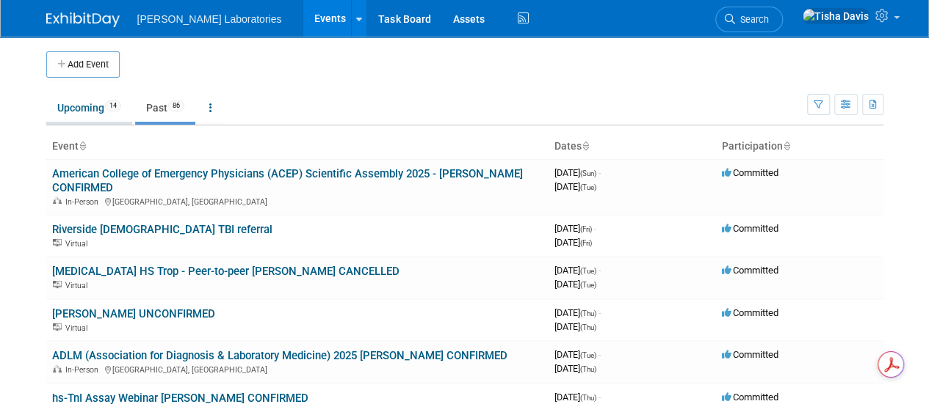  Describe the element at coordinates (82, 146) in the screenshot. I see `a: Sort by Event Name` at that location.